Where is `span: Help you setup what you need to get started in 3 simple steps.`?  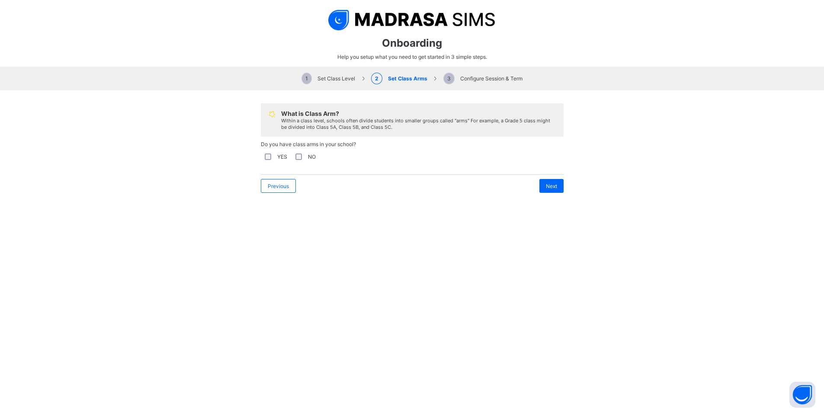 span: Help you setup what you need to get started in 3 simple steps. is located at coordinates (412, 57).